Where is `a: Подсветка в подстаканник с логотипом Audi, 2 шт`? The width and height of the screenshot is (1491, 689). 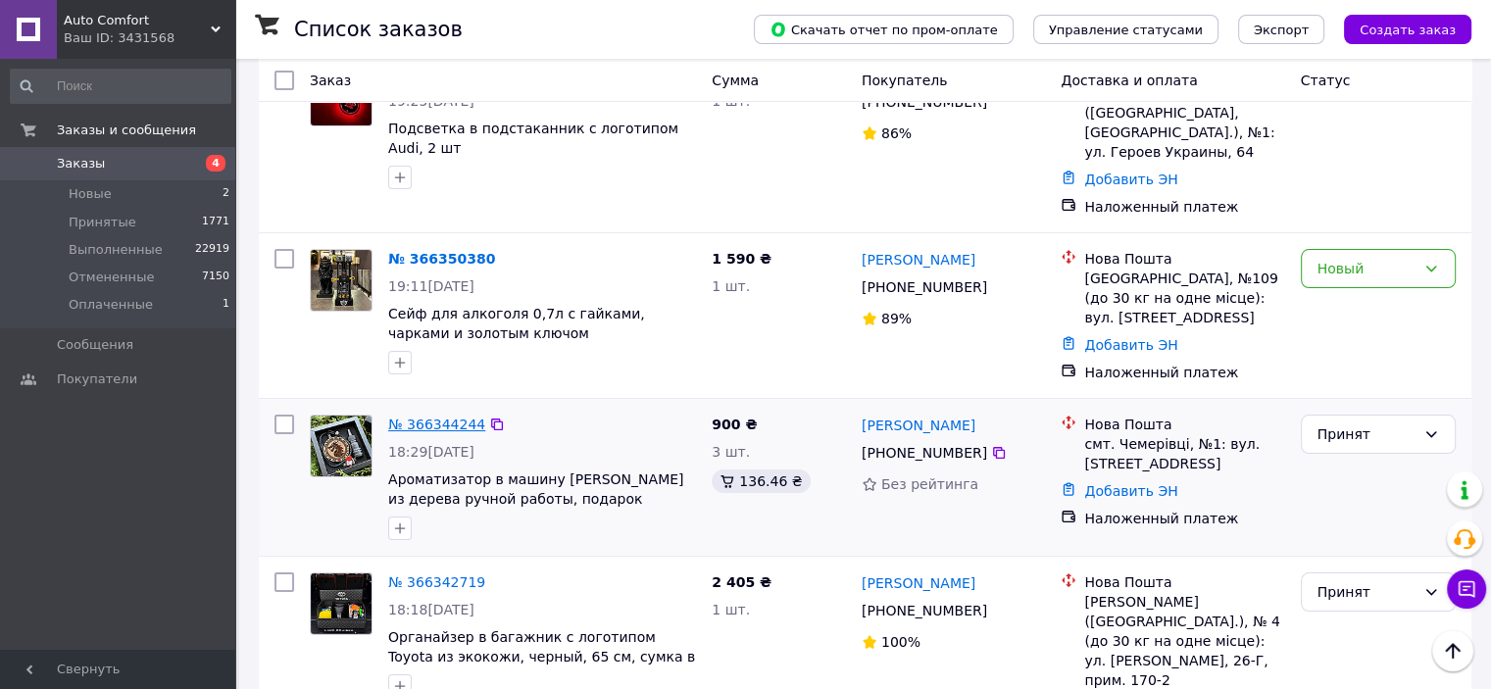
a: Подсветка в подстаканник с логотипом Audi, 2 шт is located at coordinates (533, 138).